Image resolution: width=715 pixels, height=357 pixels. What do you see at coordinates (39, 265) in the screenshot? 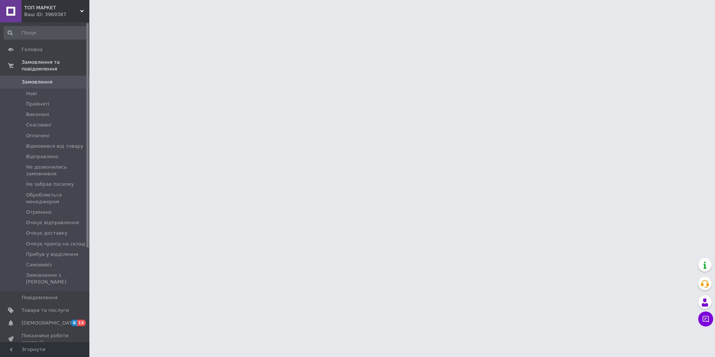
I see `span: Самовивіз` at bounding box center [39, 265].